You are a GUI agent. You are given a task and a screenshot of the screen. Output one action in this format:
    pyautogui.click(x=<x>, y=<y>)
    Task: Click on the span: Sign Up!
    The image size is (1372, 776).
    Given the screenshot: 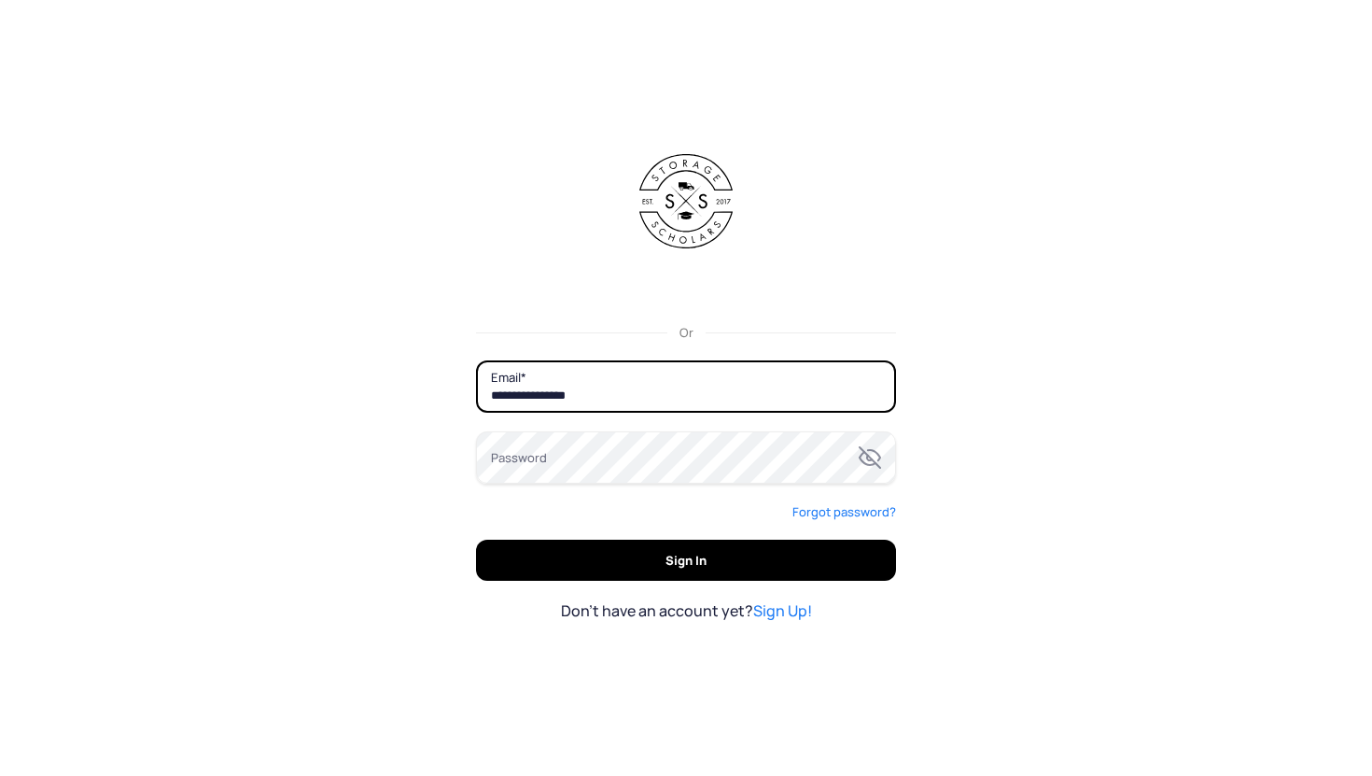 What is the action you would take?
    pyautogui.click(x=782, y=610)
    